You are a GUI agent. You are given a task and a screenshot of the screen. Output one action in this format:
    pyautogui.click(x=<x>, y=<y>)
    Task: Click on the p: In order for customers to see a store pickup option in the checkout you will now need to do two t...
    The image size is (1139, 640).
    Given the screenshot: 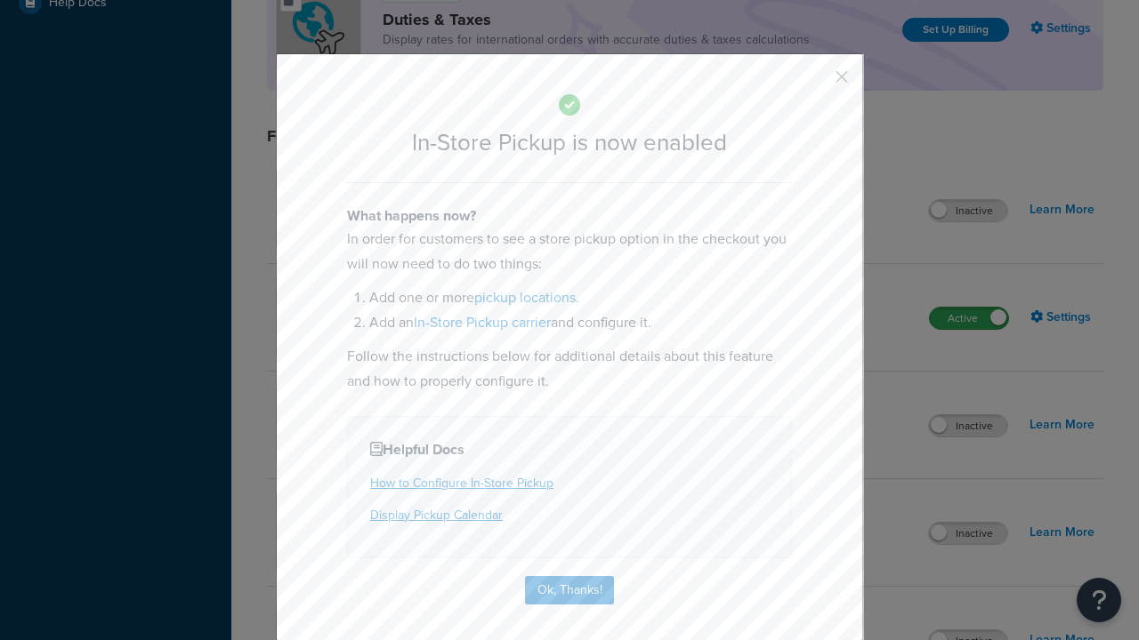 What is the action you would take?
    pyautogui.click(x=569, y=252)
    